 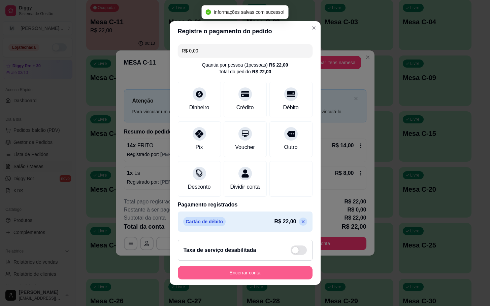 What do you see at coordinates (208, 12) in the screenshot?
I see `span: check-circle` at bounding box center [208, 12].